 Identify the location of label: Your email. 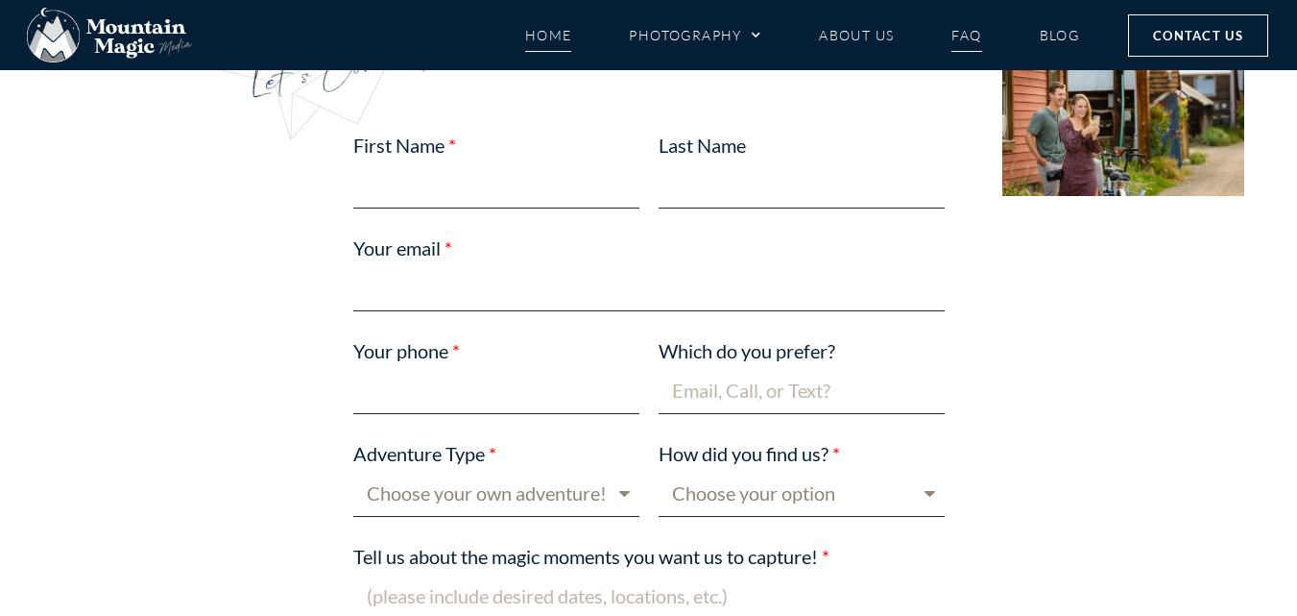
(402, 250).